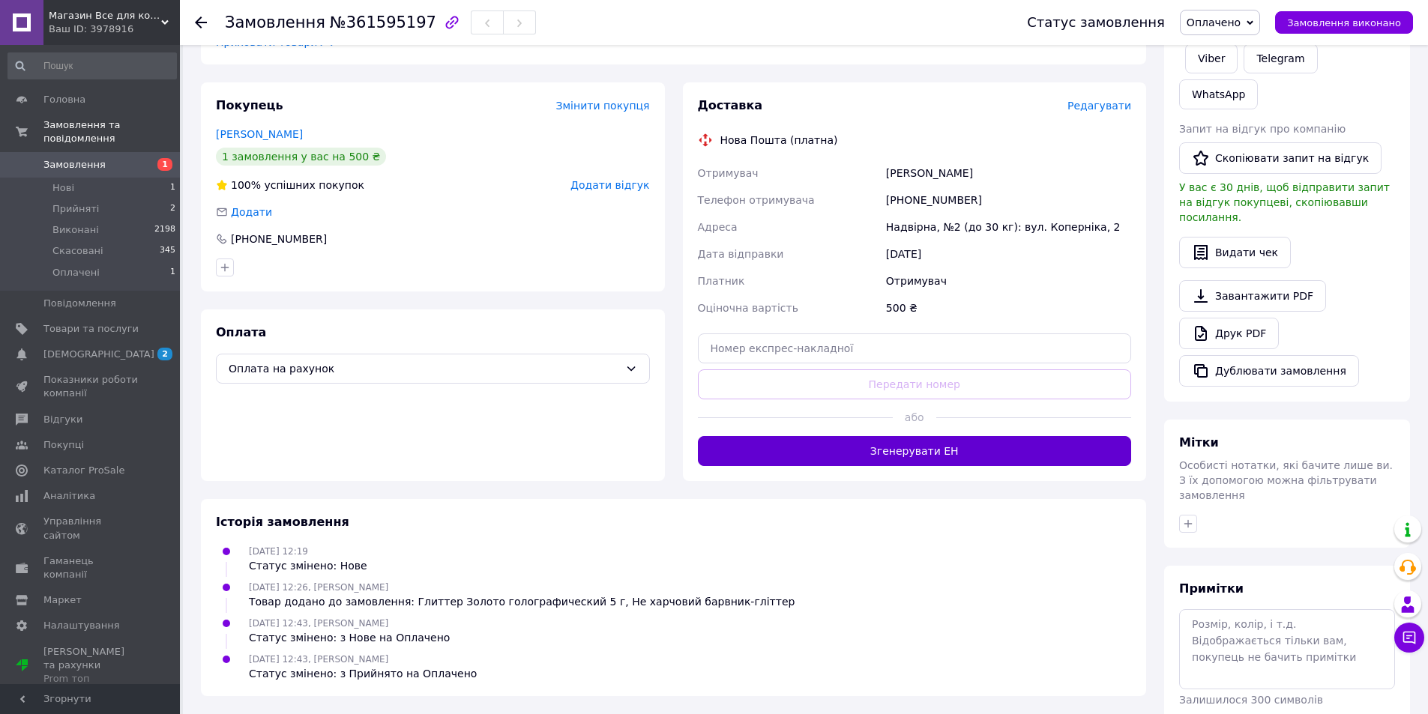 The height and width of the screenshot is (714, 1428). What do you see at coordinates (91, 387) in the screenshot?
I see `span: Показники роботи компанії` at bounding box center [91, 387].